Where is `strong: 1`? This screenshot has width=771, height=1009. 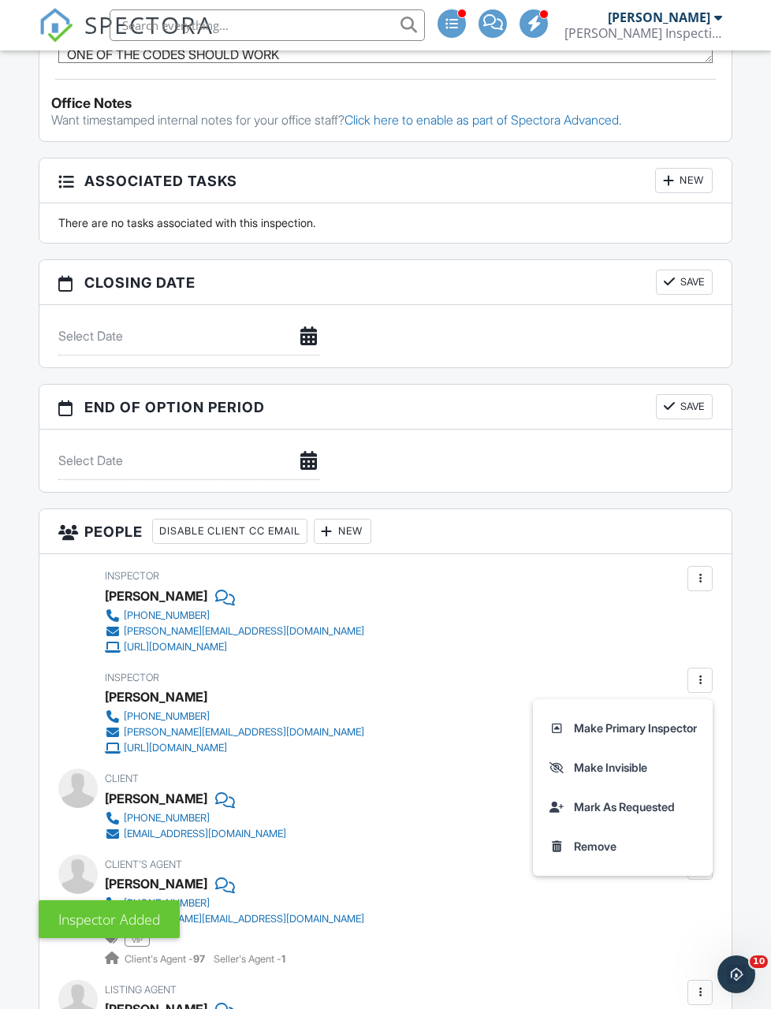 strong: 1 is located at coordinates (283, 959).